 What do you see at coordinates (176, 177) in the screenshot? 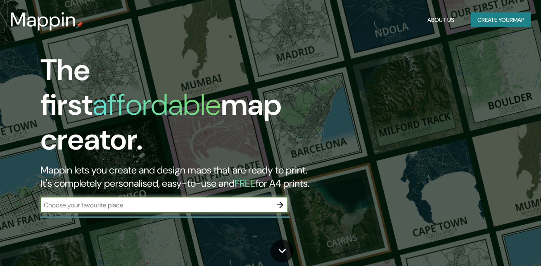
I see `h2: Mappin lets you create and design maps that are ready to print. It's completely personalised, eas...` at bounding box center [176, 177].